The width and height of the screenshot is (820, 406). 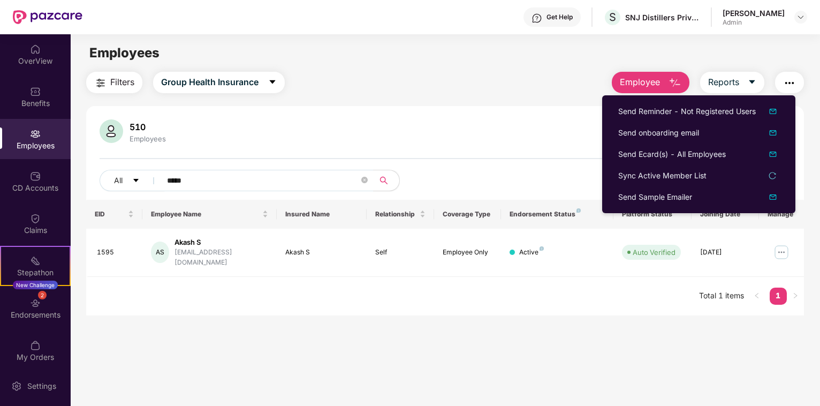 What do you see at coordinates (35, 285) in the screenshot?
I see `div: New Challenge` at bounding box center [35, 285].